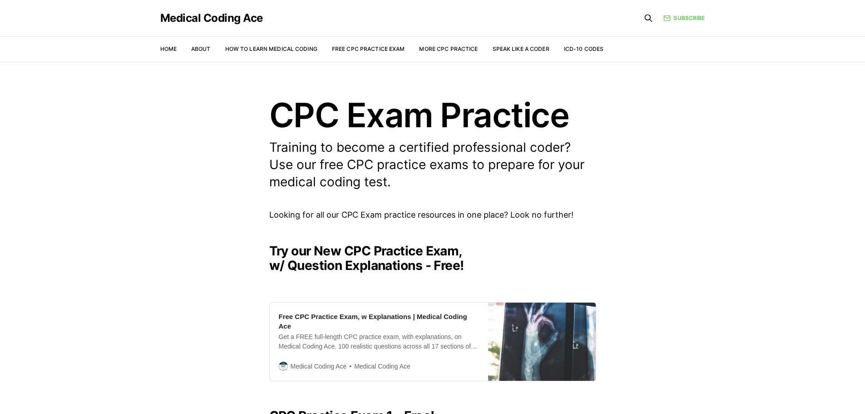 This screenshot has height=414, width=865. Describe the element at coordinates (368, 49) in the screenshot. I see `a: Free CPC Practice Exam` at that location.